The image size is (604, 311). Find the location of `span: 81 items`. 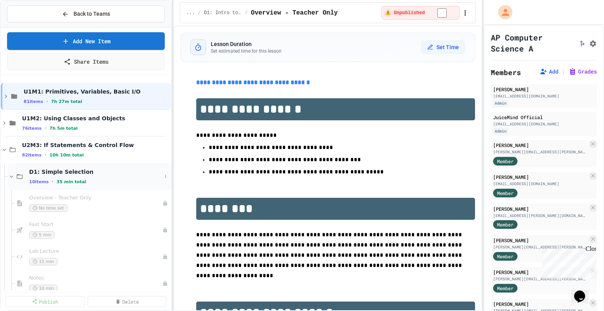

span: 81 items is located at coordinates (33, 101).